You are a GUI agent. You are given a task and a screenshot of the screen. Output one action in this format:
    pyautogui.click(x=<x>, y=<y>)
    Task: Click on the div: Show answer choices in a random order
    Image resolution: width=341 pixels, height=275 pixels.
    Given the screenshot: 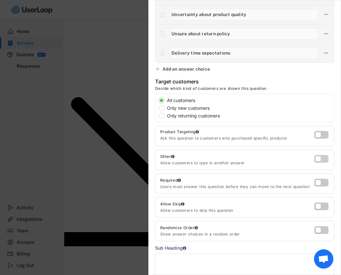 What is the action you would take?
    pyautogui.click(x=236, y=234)
    